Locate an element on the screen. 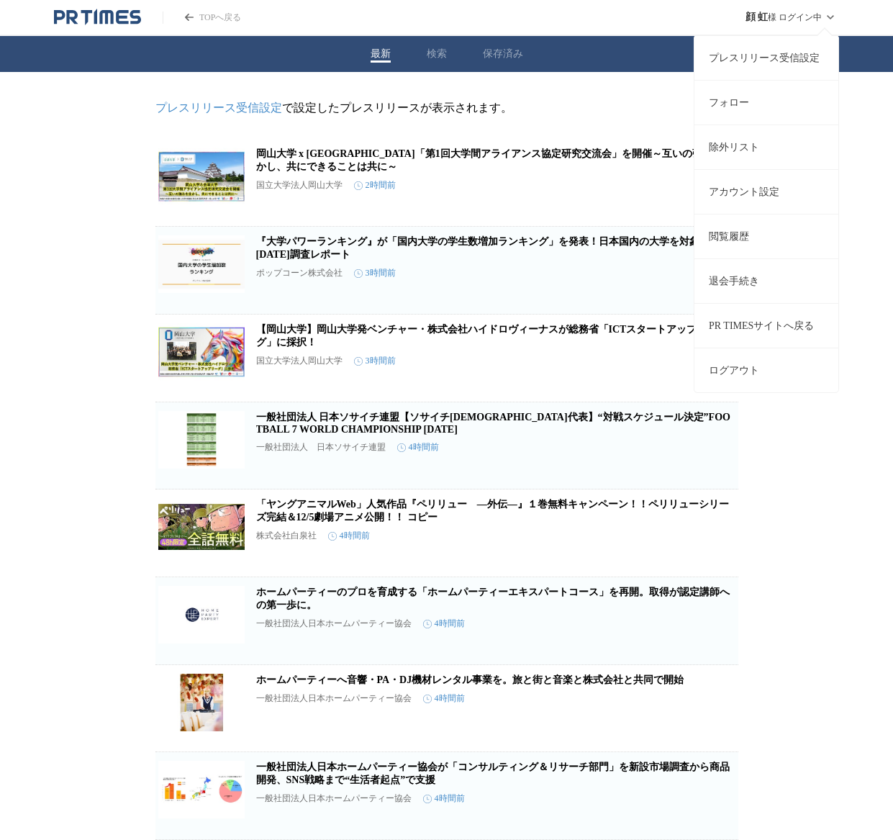  p: 一般社団法人 日本ソサイチ連盟 is located at coordinates (321, 447).